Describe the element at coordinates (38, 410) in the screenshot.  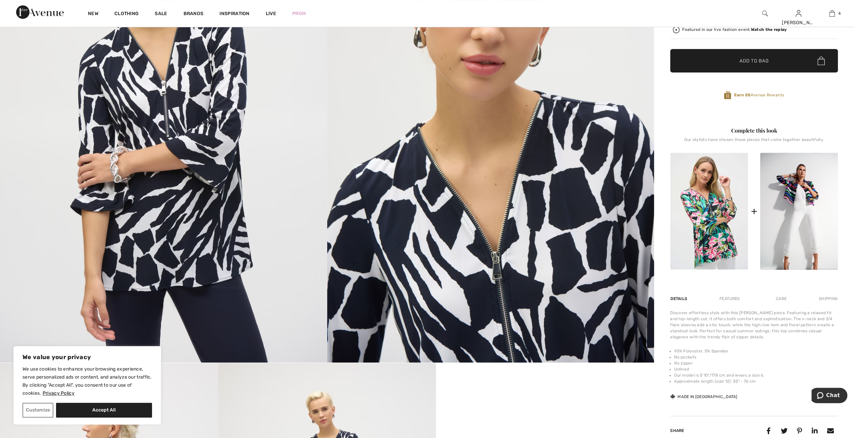
I see `button: Customize` at that location.